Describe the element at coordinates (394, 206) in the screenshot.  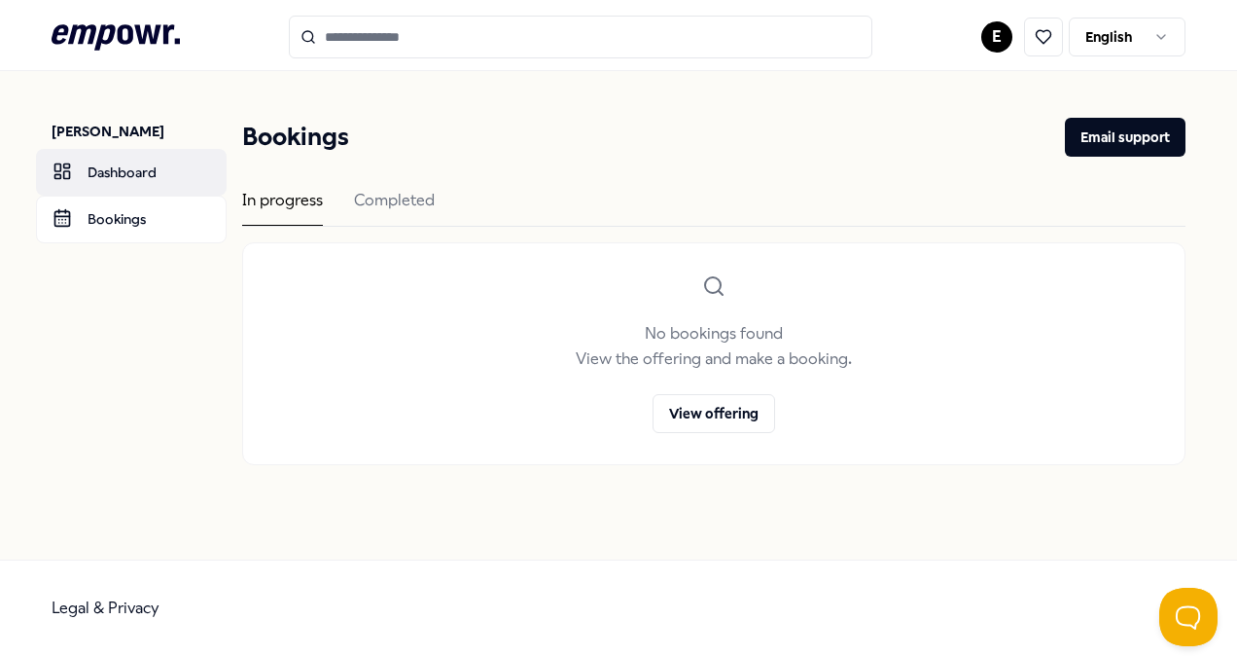
I see `div: Completed` at that location.